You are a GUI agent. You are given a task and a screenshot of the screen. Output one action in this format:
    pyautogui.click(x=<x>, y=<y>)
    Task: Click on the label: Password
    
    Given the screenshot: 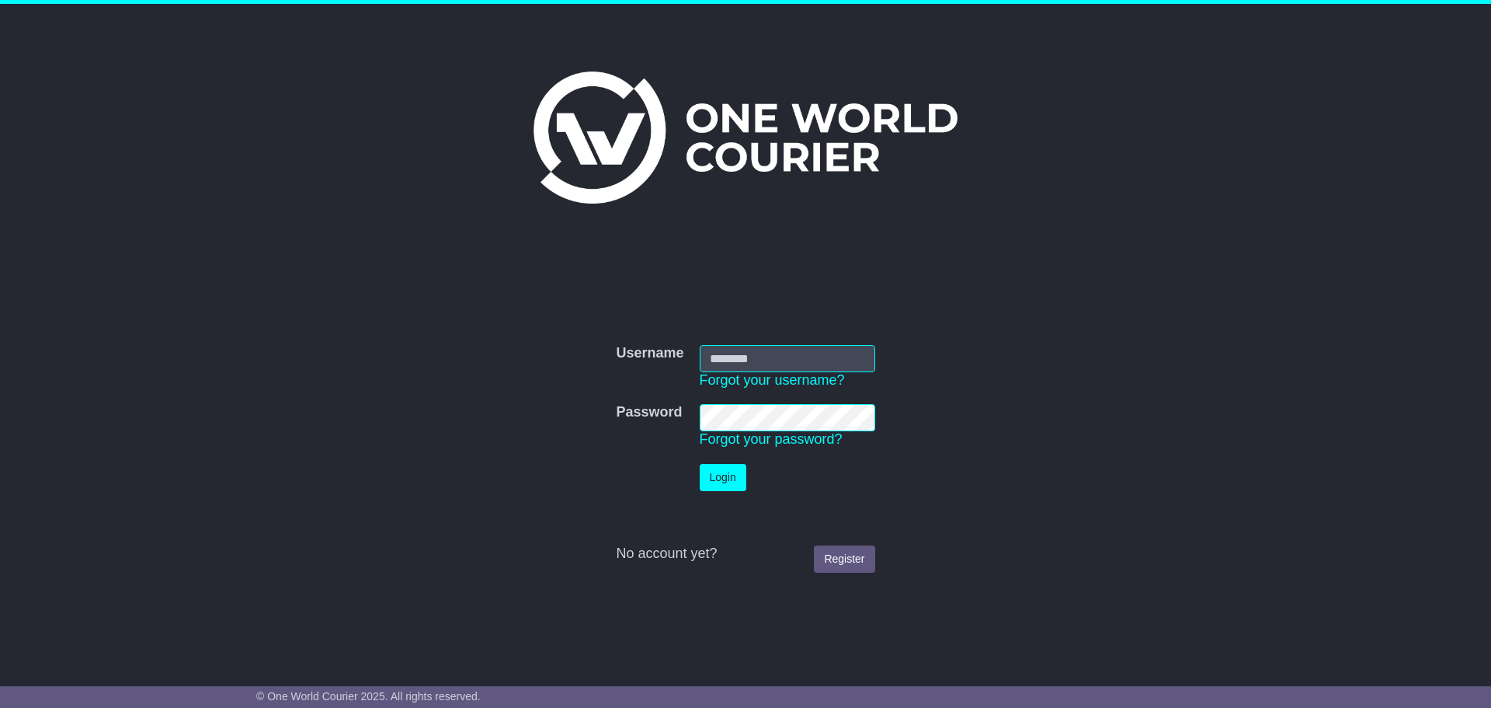 What is the action you would take?
    pyautogui.click(x=648, y=412)
    